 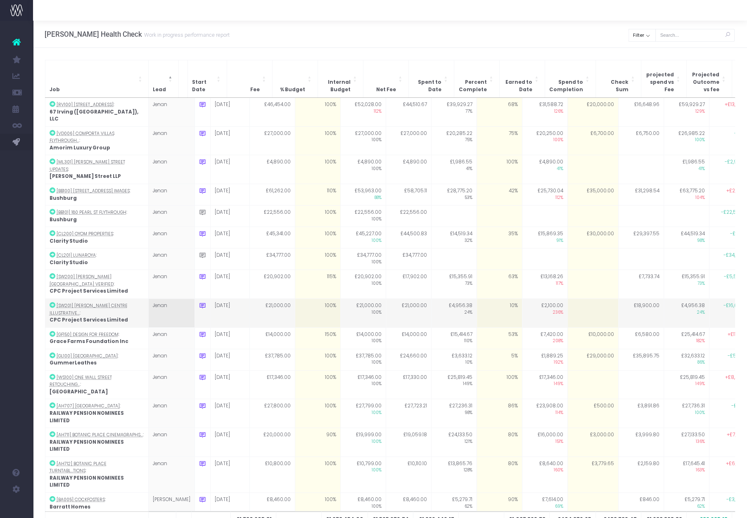 I want to click on strong: Amorim Luxury Group, so click(x=80, y=148).